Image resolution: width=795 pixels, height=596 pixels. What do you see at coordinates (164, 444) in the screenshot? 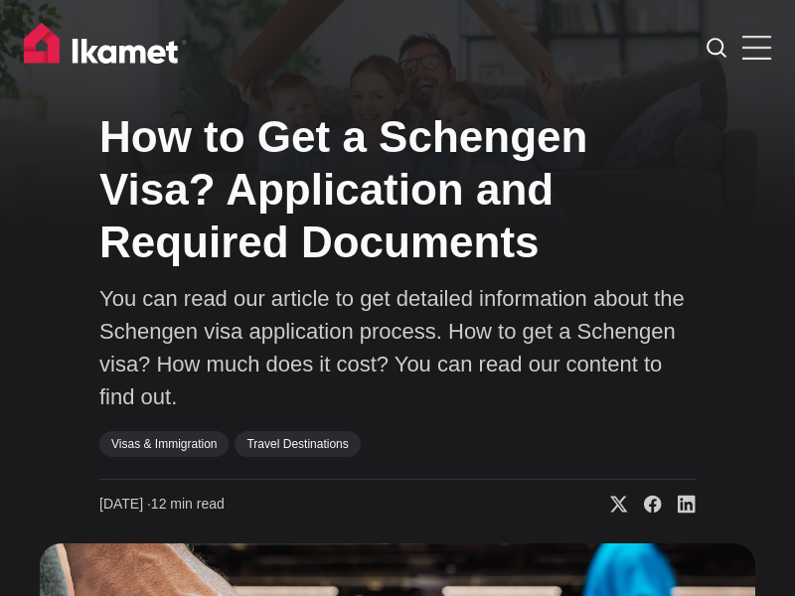
I see `a: Visas & Immigration` at bounding box center [164, 444].